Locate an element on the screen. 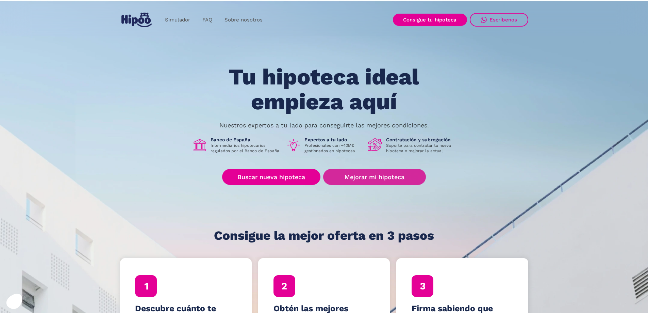 The image size is (648, 313). p: Profesionales con +40M€ gestionados en hipotecas is located at coordinates (333, 148).